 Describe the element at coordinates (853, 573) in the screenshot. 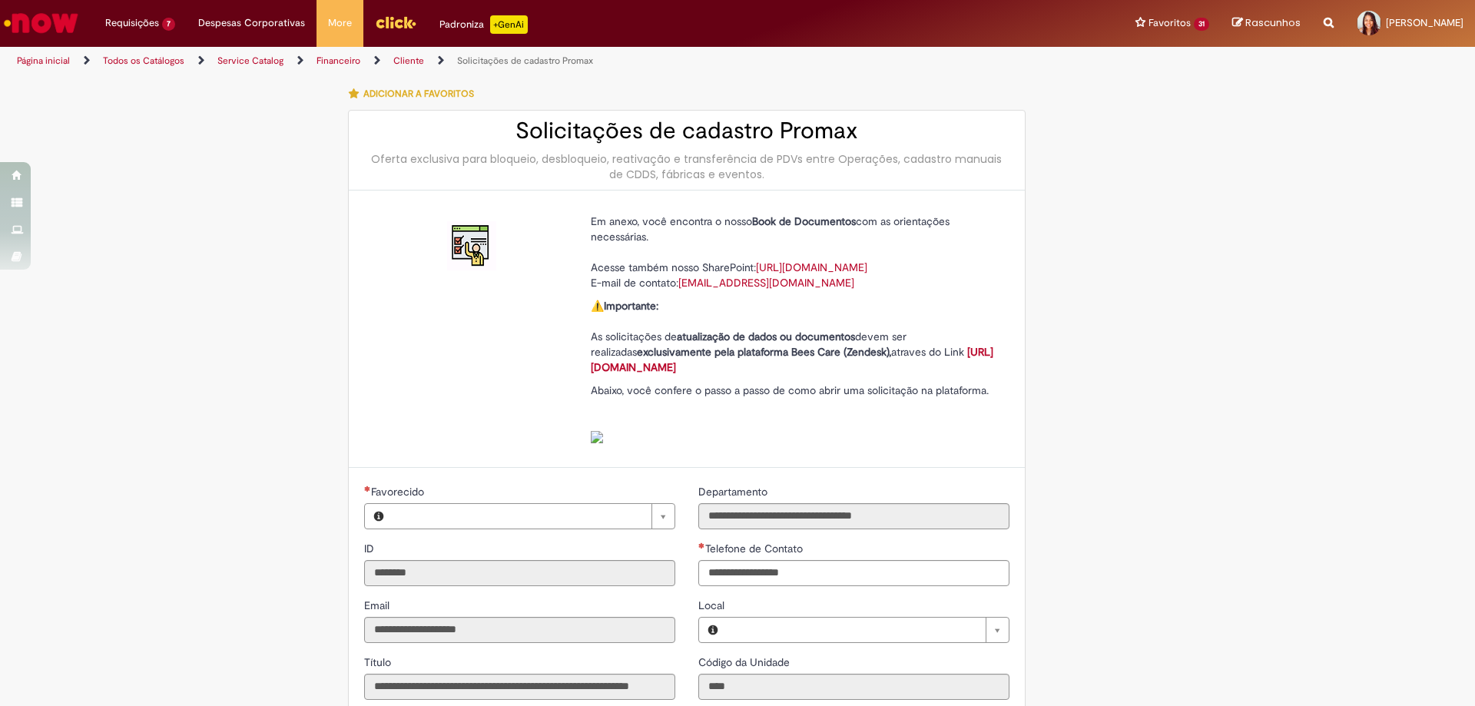

I see `input: Telefone de Contato` at that location.